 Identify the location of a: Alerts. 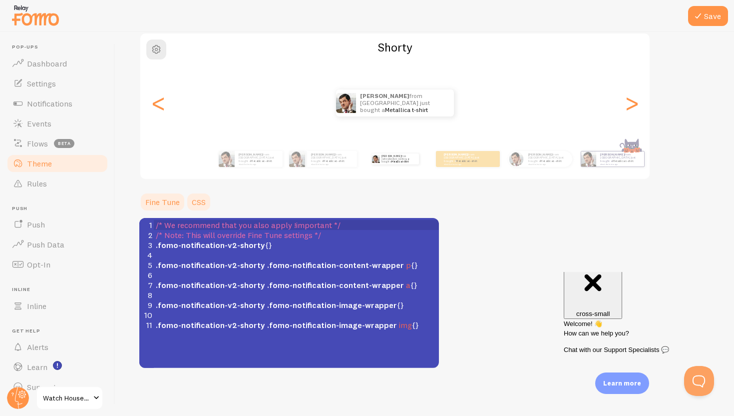
(57, 347).